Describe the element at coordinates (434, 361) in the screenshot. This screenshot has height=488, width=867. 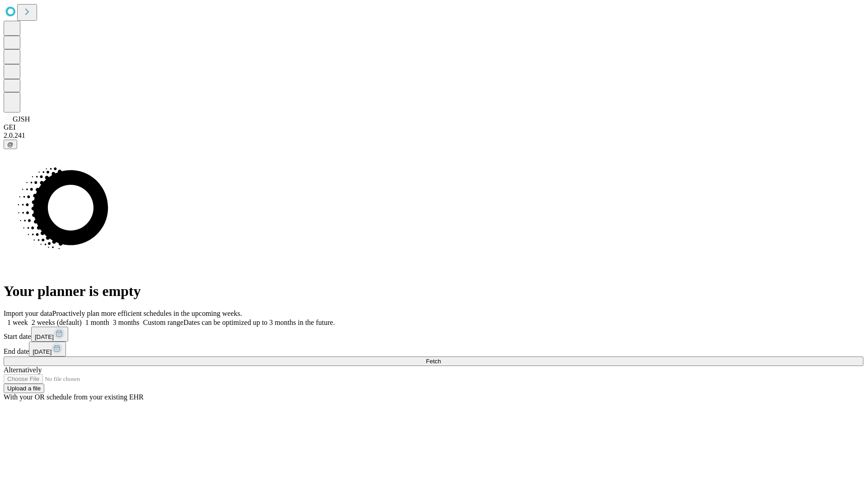
I see `button: Fetch` at that location.